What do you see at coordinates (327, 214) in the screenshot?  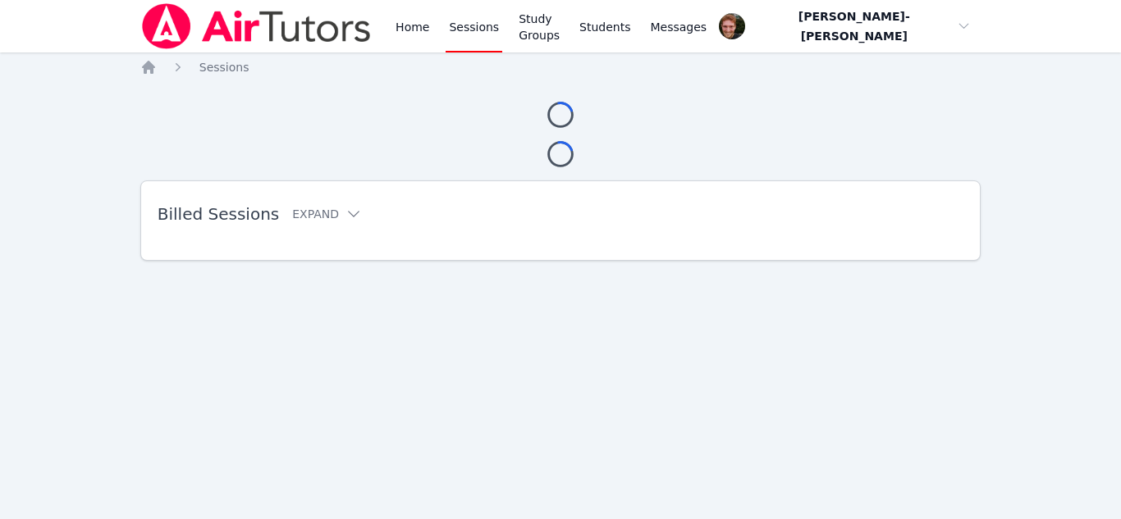 I see `button: Expand` at bounding box center [327, 214].